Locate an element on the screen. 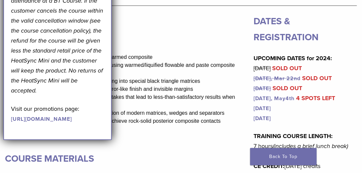 The height and width of the screenshot is (173, 362). a: Back To Top is located at coordinates (284, 157).